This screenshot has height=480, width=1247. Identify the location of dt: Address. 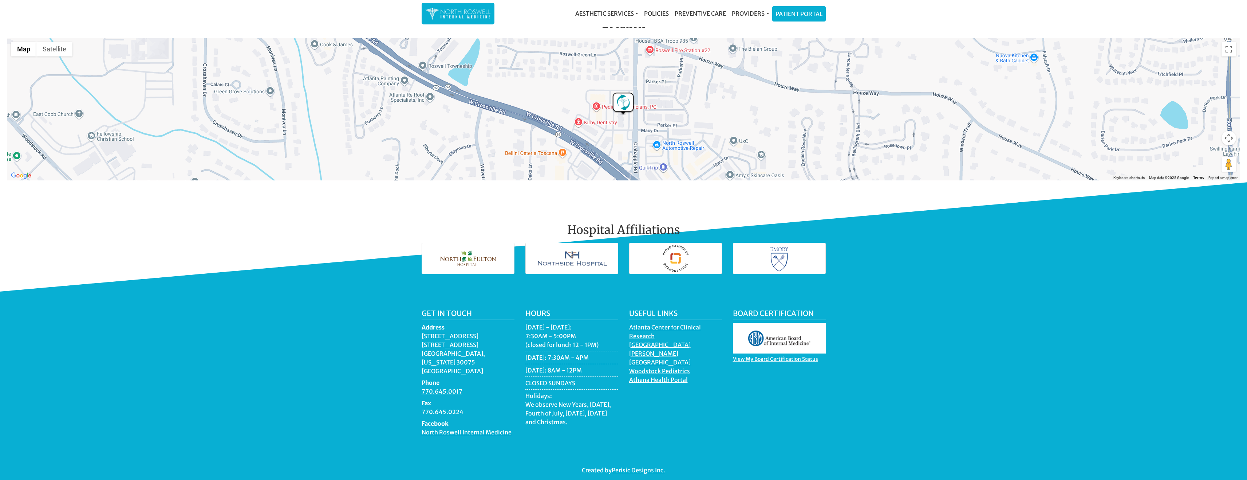
(468, 327).